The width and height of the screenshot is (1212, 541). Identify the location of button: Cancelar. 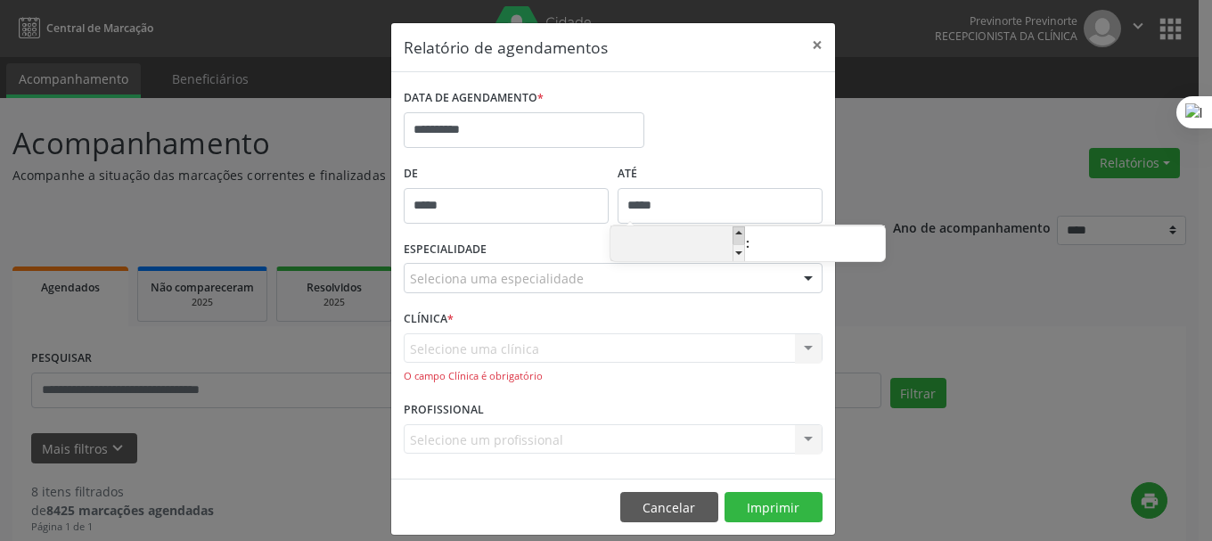
(669, 507).